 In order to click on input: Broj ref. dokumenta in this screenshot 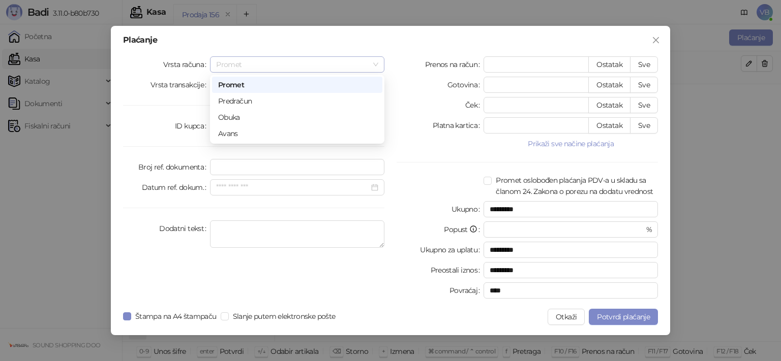, I will do `click(297, 167)`.